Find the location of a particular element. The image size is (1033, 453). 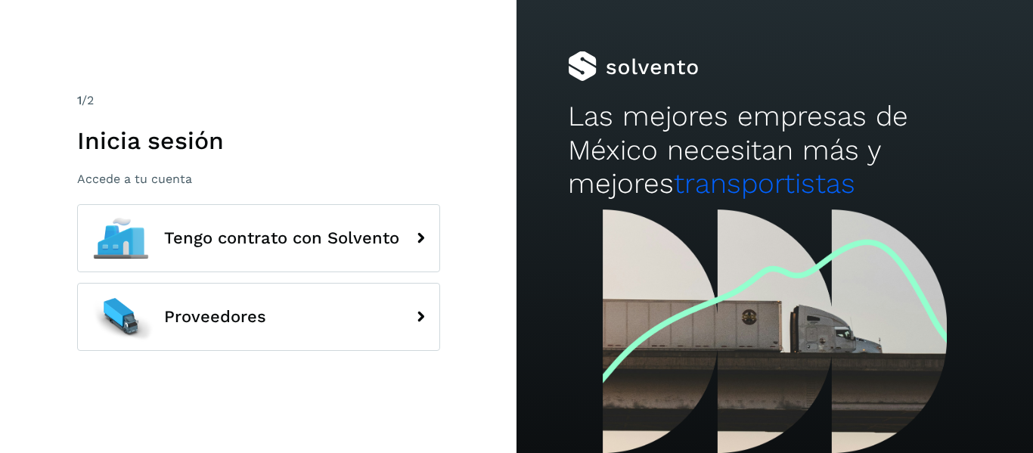

h2: Las mejores empresas de México necesitan más y mejores is located at coordinates (774, 150).